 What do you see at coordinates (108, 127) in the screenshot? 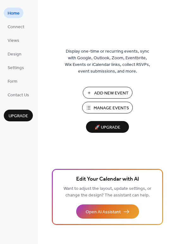
I see `button: 🚀 Upgrade` at bounding box center [108, 127].